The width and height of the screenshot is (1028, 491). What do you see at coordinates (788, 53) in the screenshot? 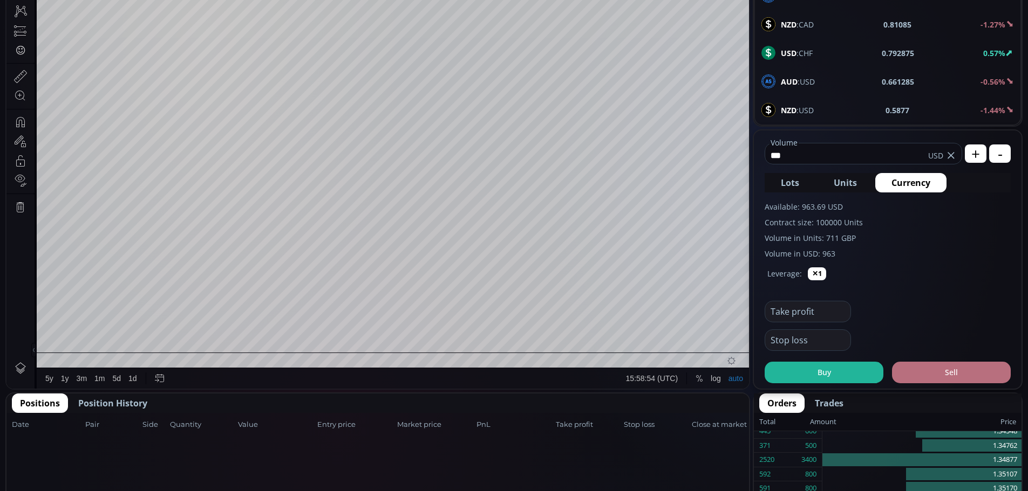
I see `b: USD` at bounding box center [788, 53].